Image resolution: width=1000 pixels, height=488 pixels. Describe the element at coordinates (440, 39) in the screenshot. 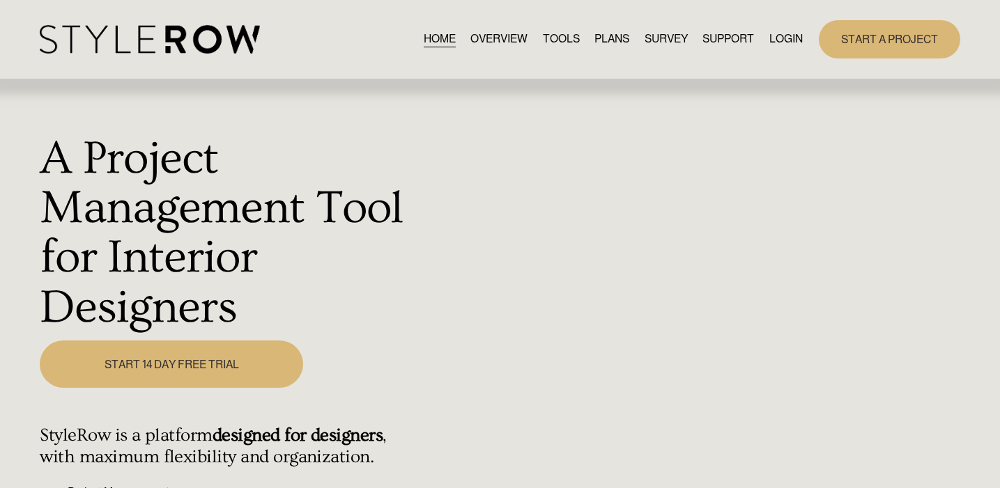

I see `a: HOME` at that location.